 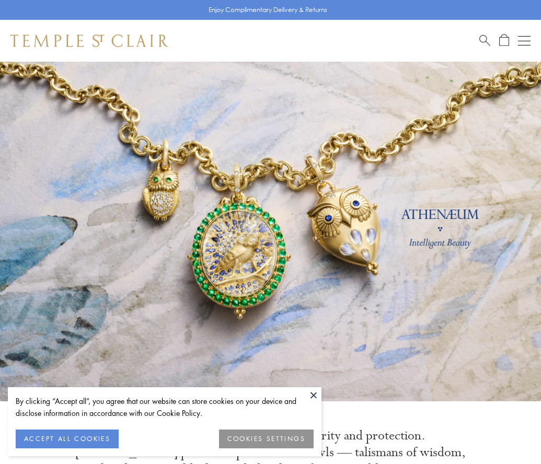 I want to click on button: Open navigation, so click(x=524, y=41).